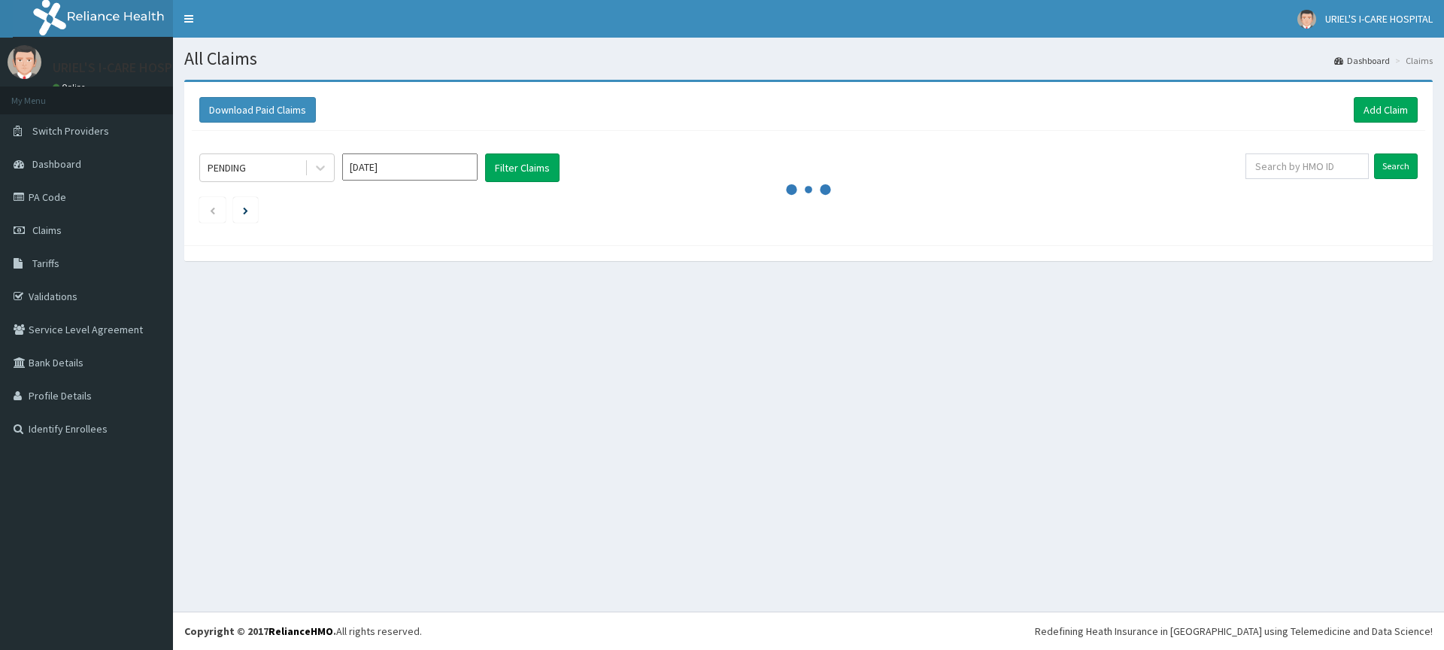  Describe the element at coordinates (522, 168) in the screenshot. I see `button: Filter Claims` at that location.